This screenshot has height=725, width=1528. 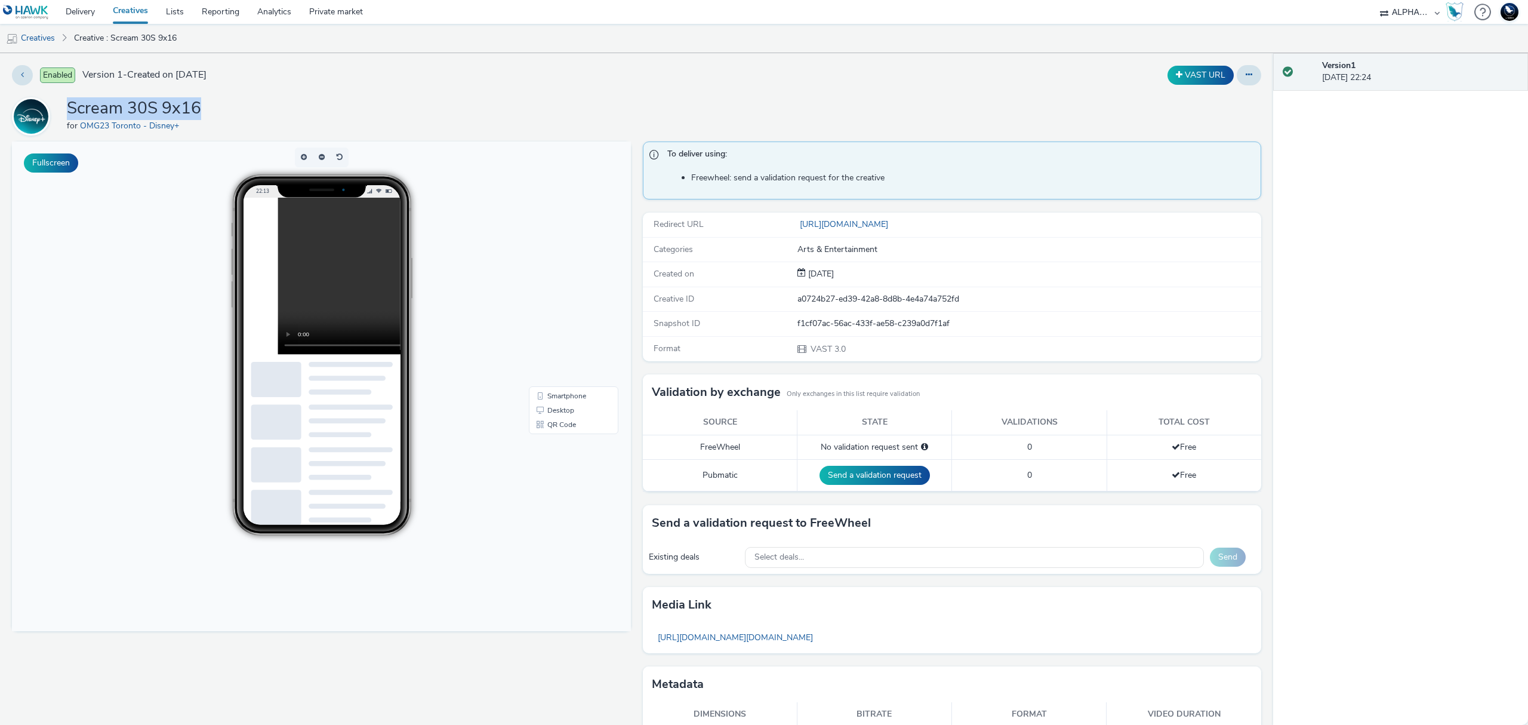 I want to click on div: No validation request sent, so click(x=874, y=447).